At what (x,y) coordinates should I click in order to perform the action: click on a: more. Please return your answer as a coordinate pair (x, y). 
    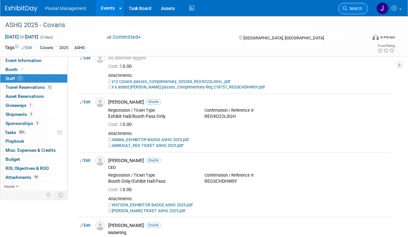
    Looking at the image, I should click on (34, 186).